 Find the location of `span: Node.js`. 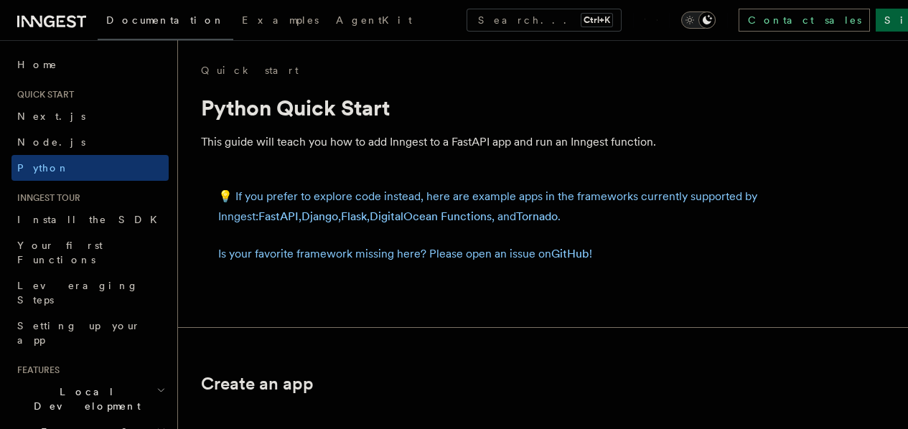

span: Node.js is located at coordinates (51, 142).